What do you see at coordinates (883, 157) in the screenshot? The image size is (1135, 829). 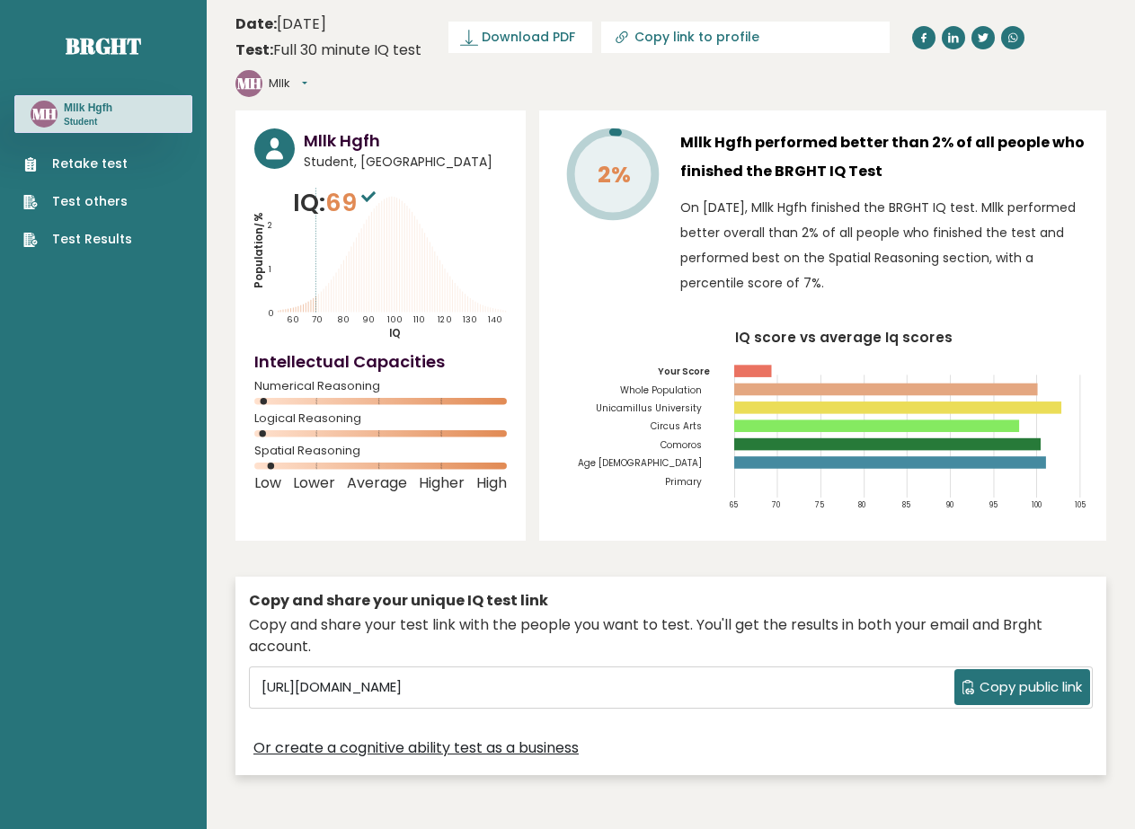 I see `h3: Mllk Hgfh performed better than 2% of all people who finished the BRGHT IQ Test` at bounding box center [883, 157].